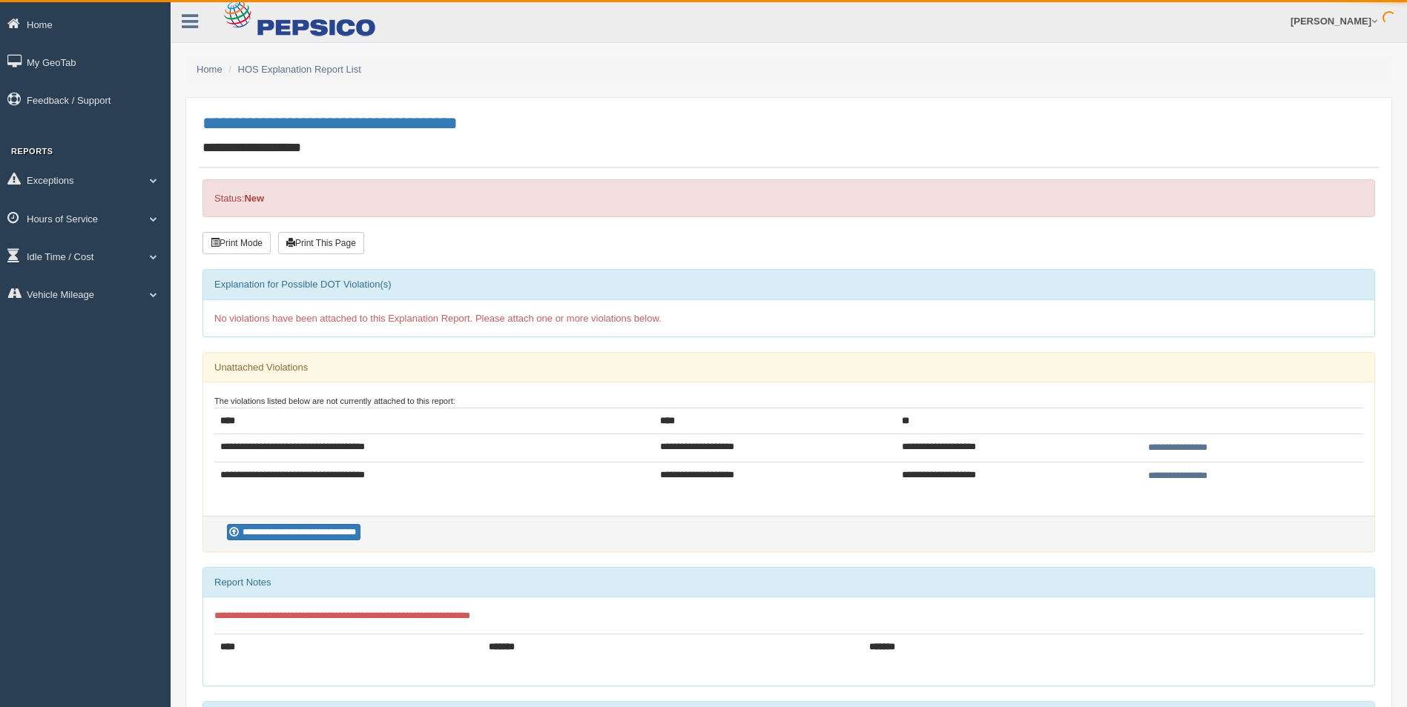 The image size is (1407, 707). What do you see at coordinates (300, 69) in the screenshot?
I see `a: HOS Explanation Report List` at bounding box center [300, 69].